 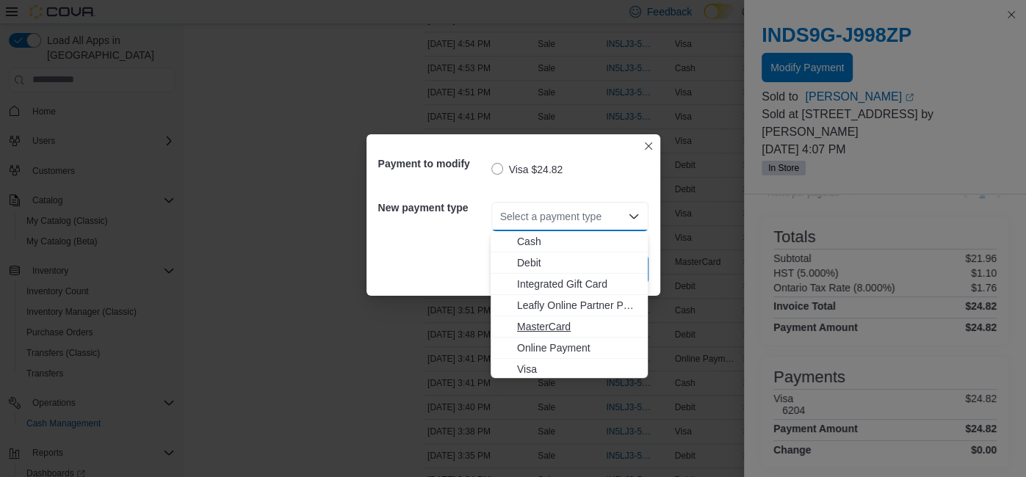 I want to click on button: Online Payment, so click(x=569, y=348).